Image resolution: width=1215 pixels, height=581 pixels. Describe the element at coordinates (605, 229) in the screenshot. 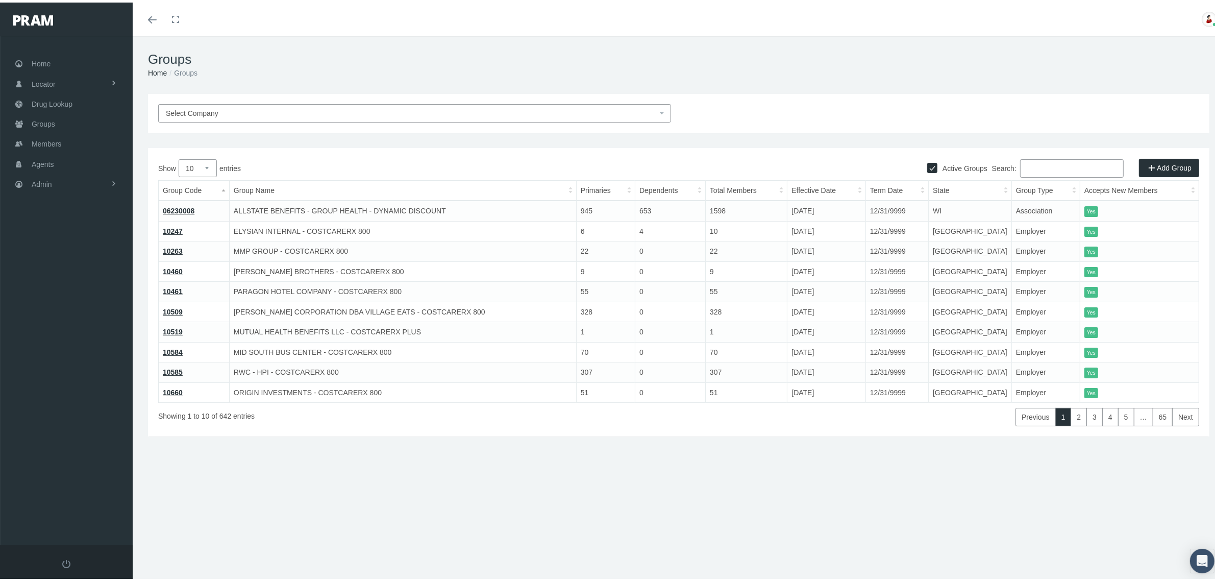

I see `td: 6` at that location.